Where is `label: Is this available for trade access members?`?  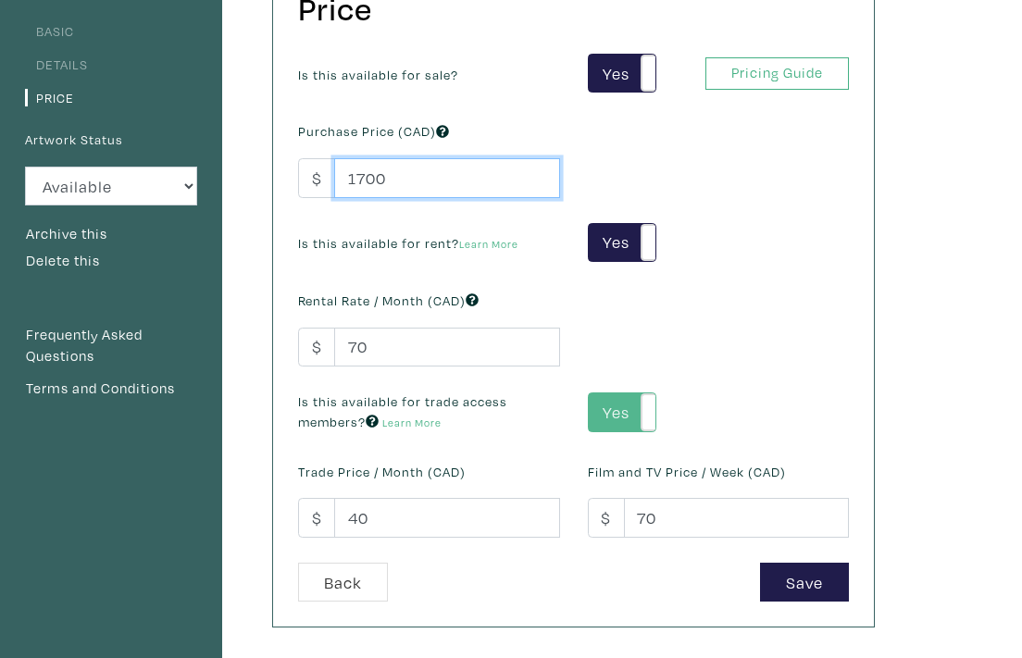
label: Is this available for trade access members? is located at coordinates (429, 411).